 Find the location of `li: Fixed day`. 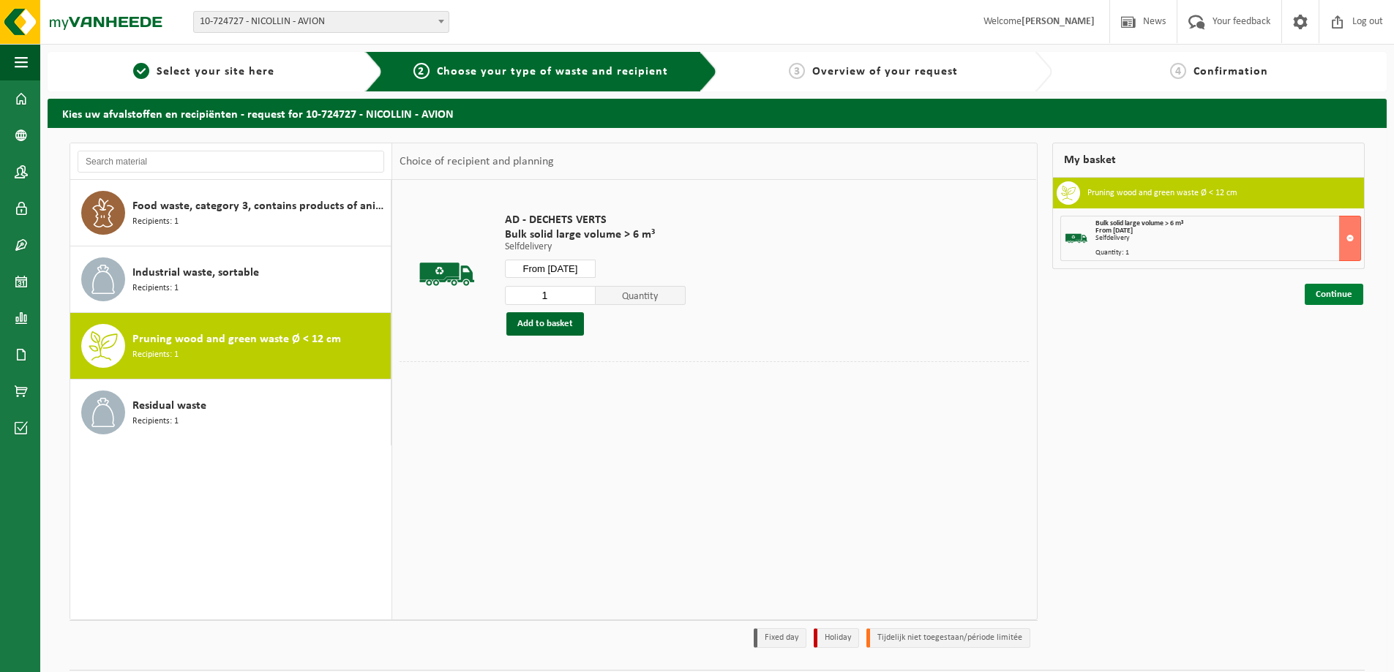

li: Fixed day is located at coordinates (780, 638).